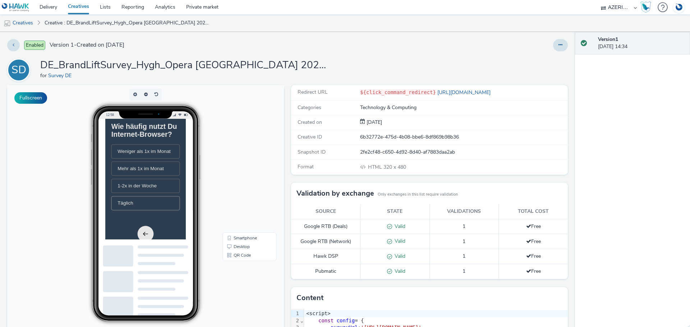 This screenshot has height=327, width=690. I want to click on span: Creative ID, so click(310, 137).